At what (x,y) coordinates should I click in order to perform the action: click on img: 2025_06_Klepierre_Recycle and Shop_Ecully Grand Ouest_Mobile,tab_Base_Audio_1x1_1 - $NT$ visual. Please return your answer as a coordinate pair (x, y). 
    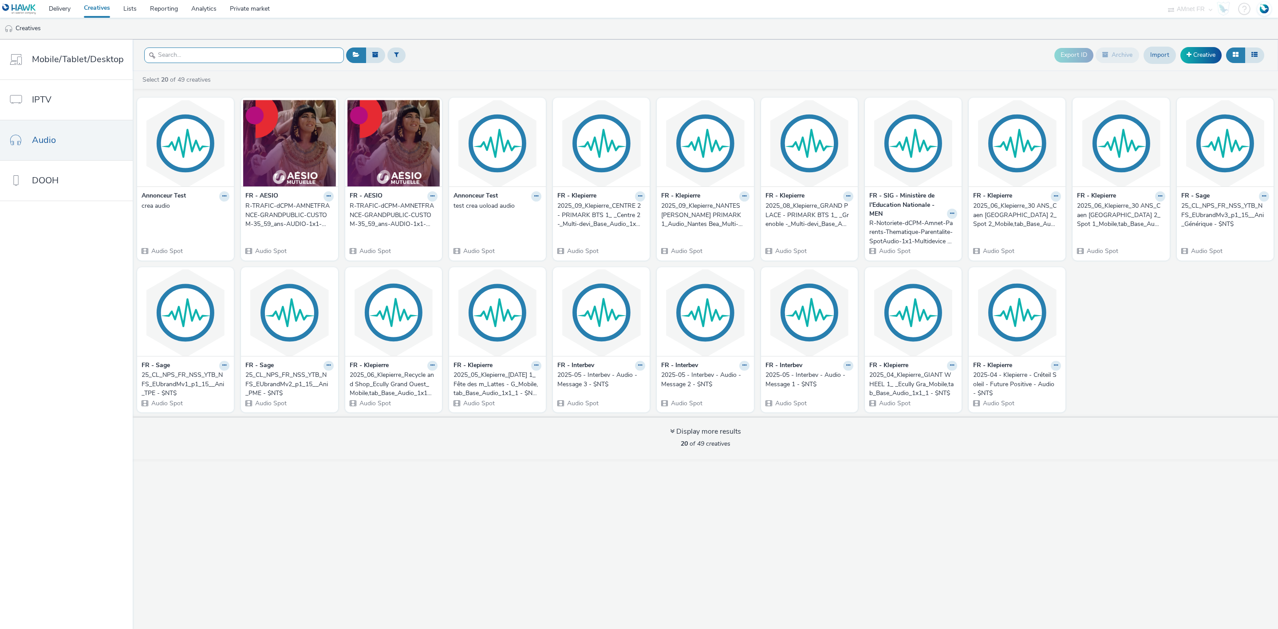
    Looking at the image, I should click on (394, 312).